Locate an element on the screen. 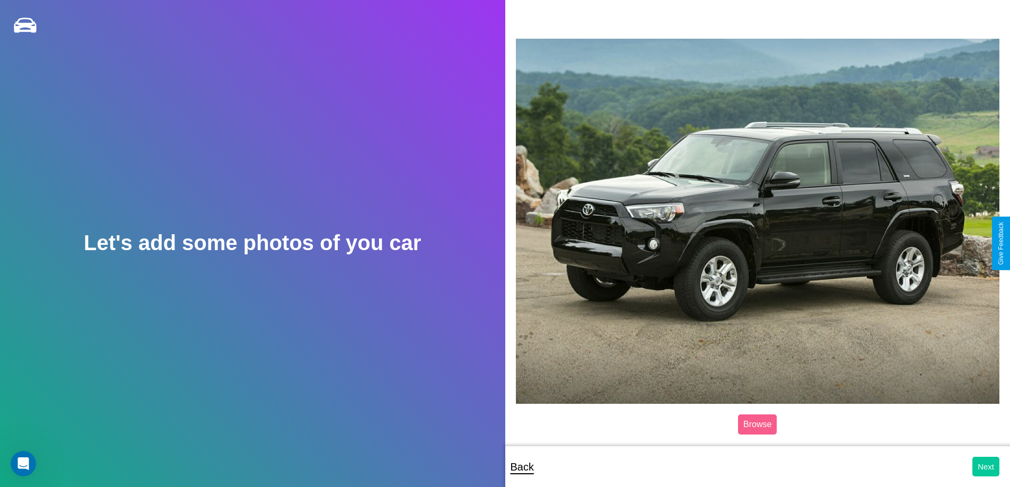 This screenshot has height=487, width=1010. div: Give Feedback is located at coordinates (1001, 243).